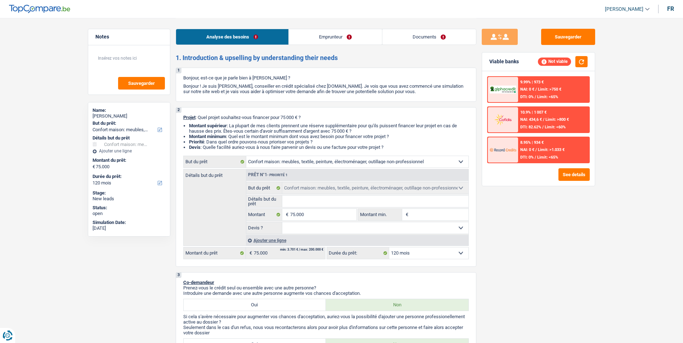  Describe the element at coordinates (329, 136) in the screenshot. I see `li: : Quel est le montant minimum dont vous avez besoin pour financer votre projet ?` at that location.